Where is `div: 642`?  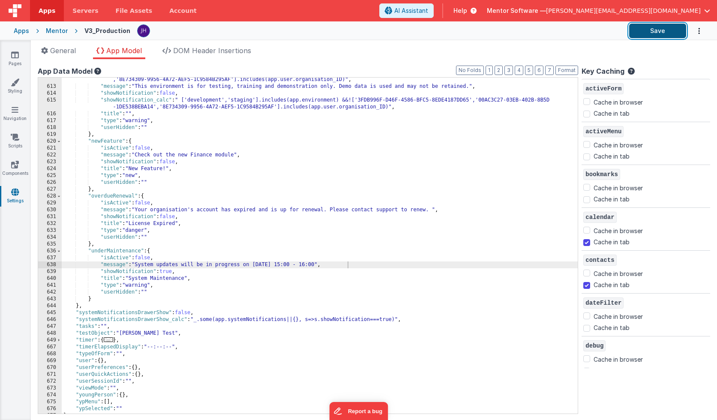
div: 642 is located at coordinates (50, 292).